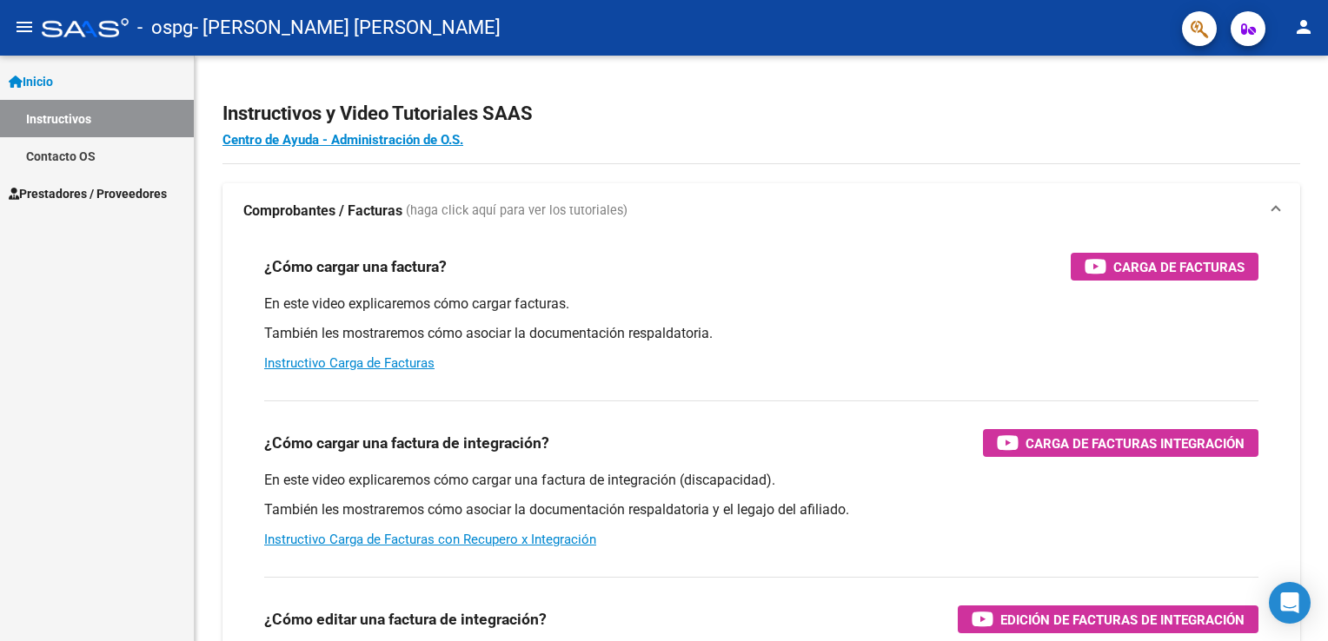  Describe the element at coordinates (165, 28) in the screenshot. I see `span: - ospg` at that location.